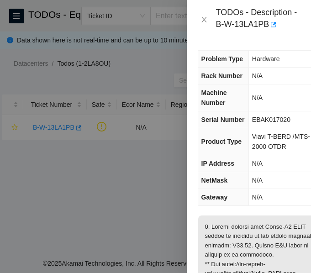  I want to click on span: EBAK017020, so click(271, 120).